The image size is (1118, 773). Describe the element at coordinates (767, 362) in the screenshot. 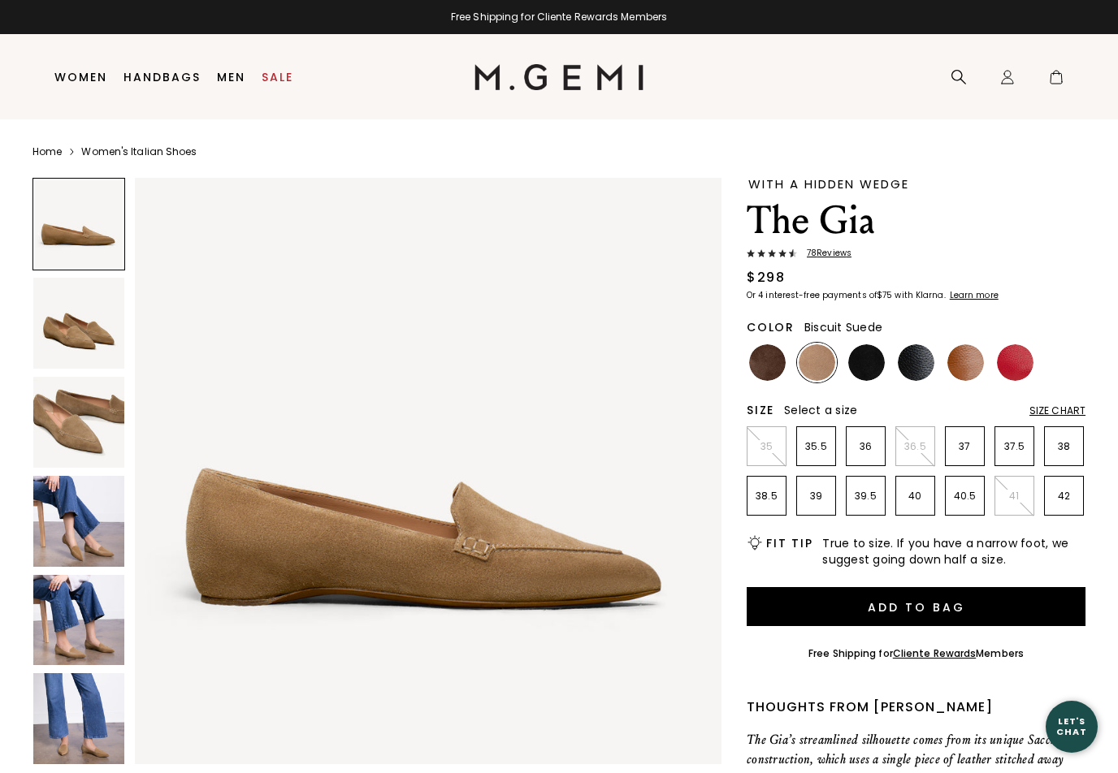

I see `img: Chocolate Suede` at that location.